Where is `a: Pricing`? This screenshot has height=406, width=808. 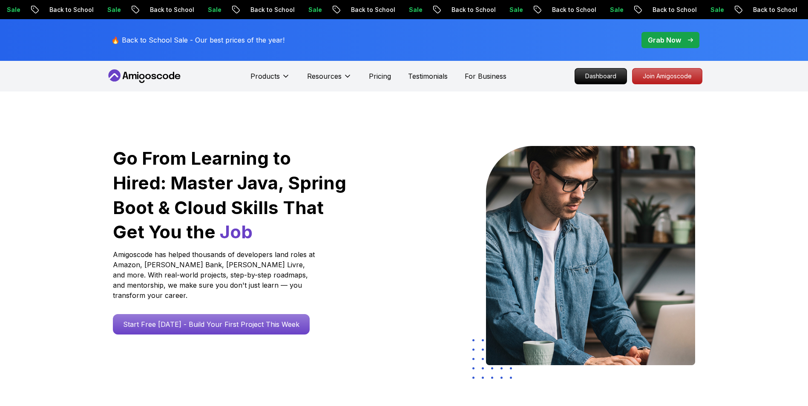 a: Pricing is located at coordinates (380, 76).